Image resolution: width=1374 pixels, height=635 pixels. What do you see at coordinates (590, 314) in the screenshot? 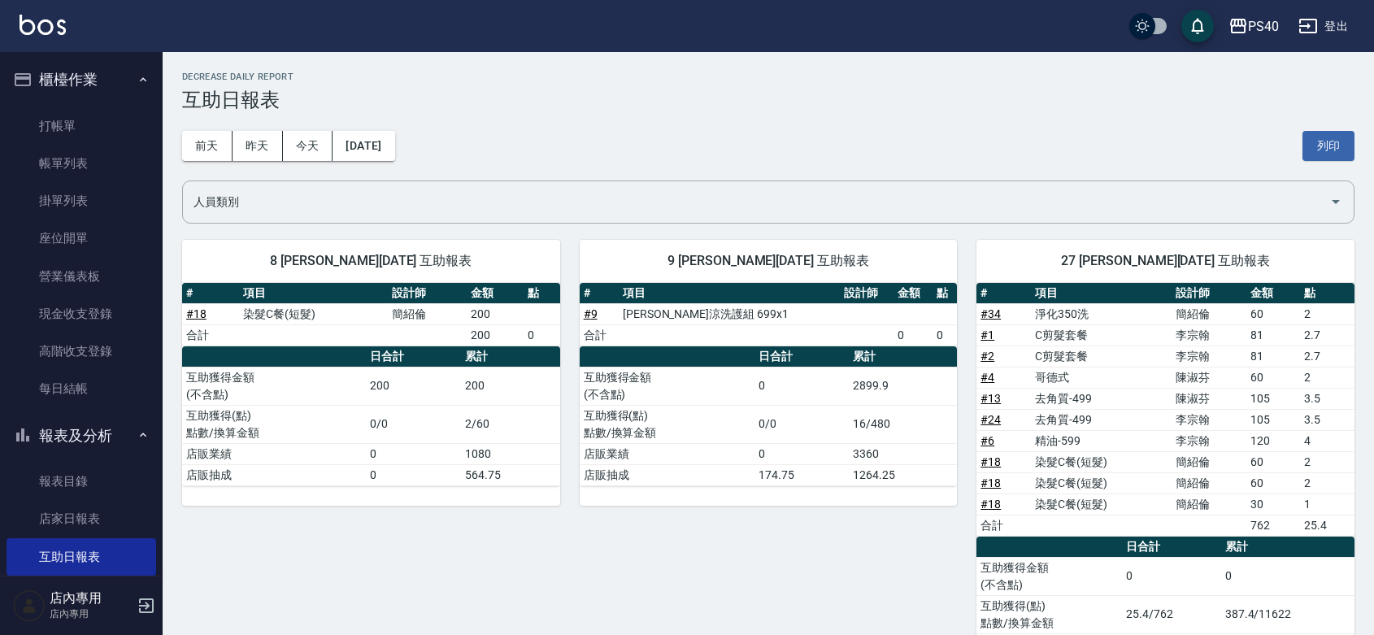
I see `a: #9` at bounding box center [590, 314].